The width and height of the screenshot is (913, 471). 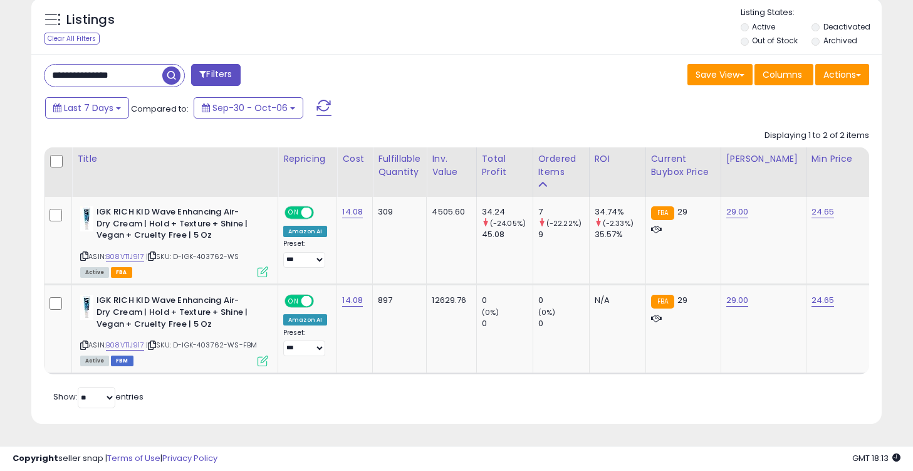 I want to click on div: seller snap | |, so click(x=115, y=458).